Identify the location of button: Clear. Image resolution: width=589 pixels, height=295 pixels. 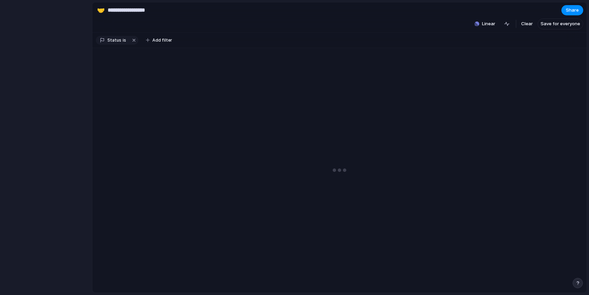
(527, 24).